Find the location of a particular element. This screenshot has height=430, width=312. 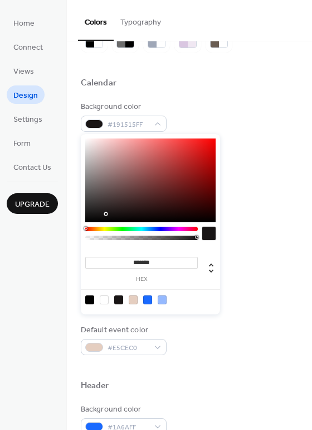

span: Settings is located at coordinates (28, 119).